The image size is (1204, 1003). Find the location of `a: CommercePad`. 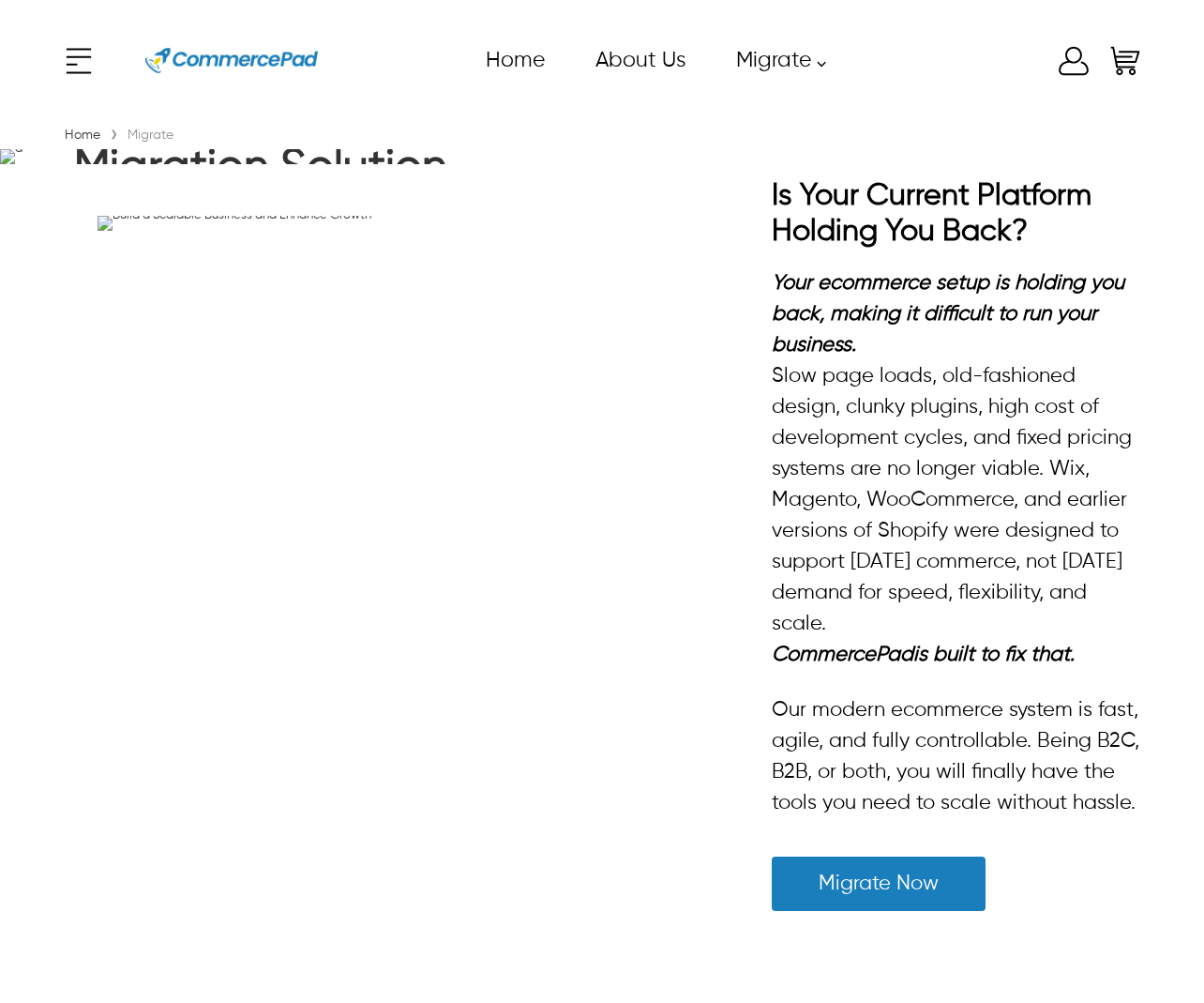

a: CommercePad is located at coordinates (842, 654).